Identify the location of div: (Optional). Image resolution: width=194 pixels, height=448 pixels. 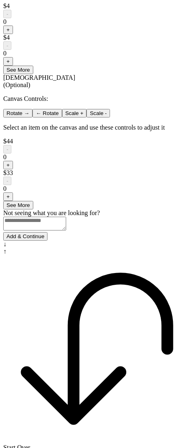
(97, 85).